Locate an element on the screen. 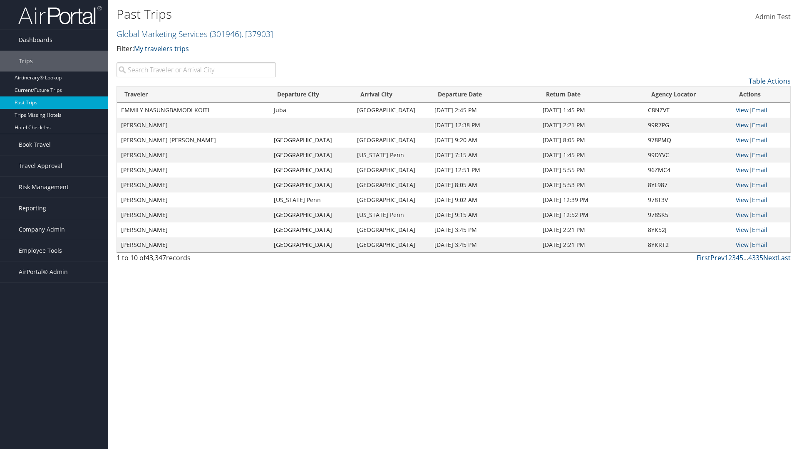  span: Trips is located at coordinates (26, 61).